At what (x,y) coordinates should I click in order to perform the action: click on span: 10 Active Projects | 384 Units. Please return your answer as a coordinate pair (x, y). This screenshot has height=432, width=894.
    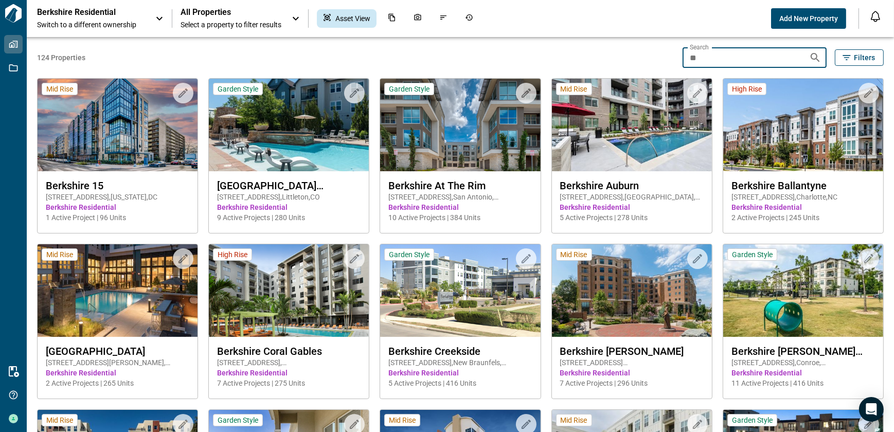
    Looking at the image, I should click on (460, 217).